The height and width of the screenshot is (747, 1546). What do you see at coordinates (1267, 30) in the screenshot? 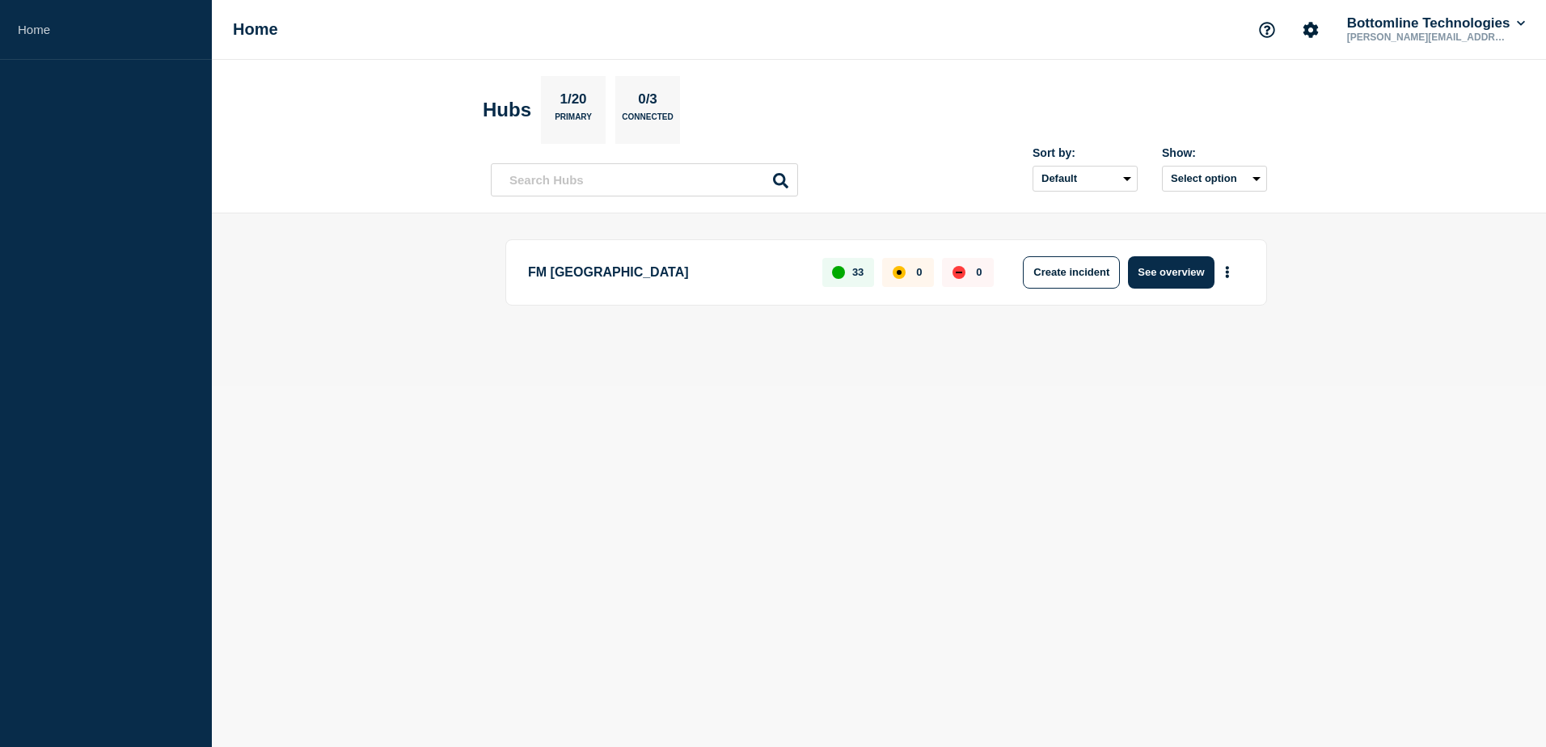
I see `button: Support` at bounding box center [1267, 30].